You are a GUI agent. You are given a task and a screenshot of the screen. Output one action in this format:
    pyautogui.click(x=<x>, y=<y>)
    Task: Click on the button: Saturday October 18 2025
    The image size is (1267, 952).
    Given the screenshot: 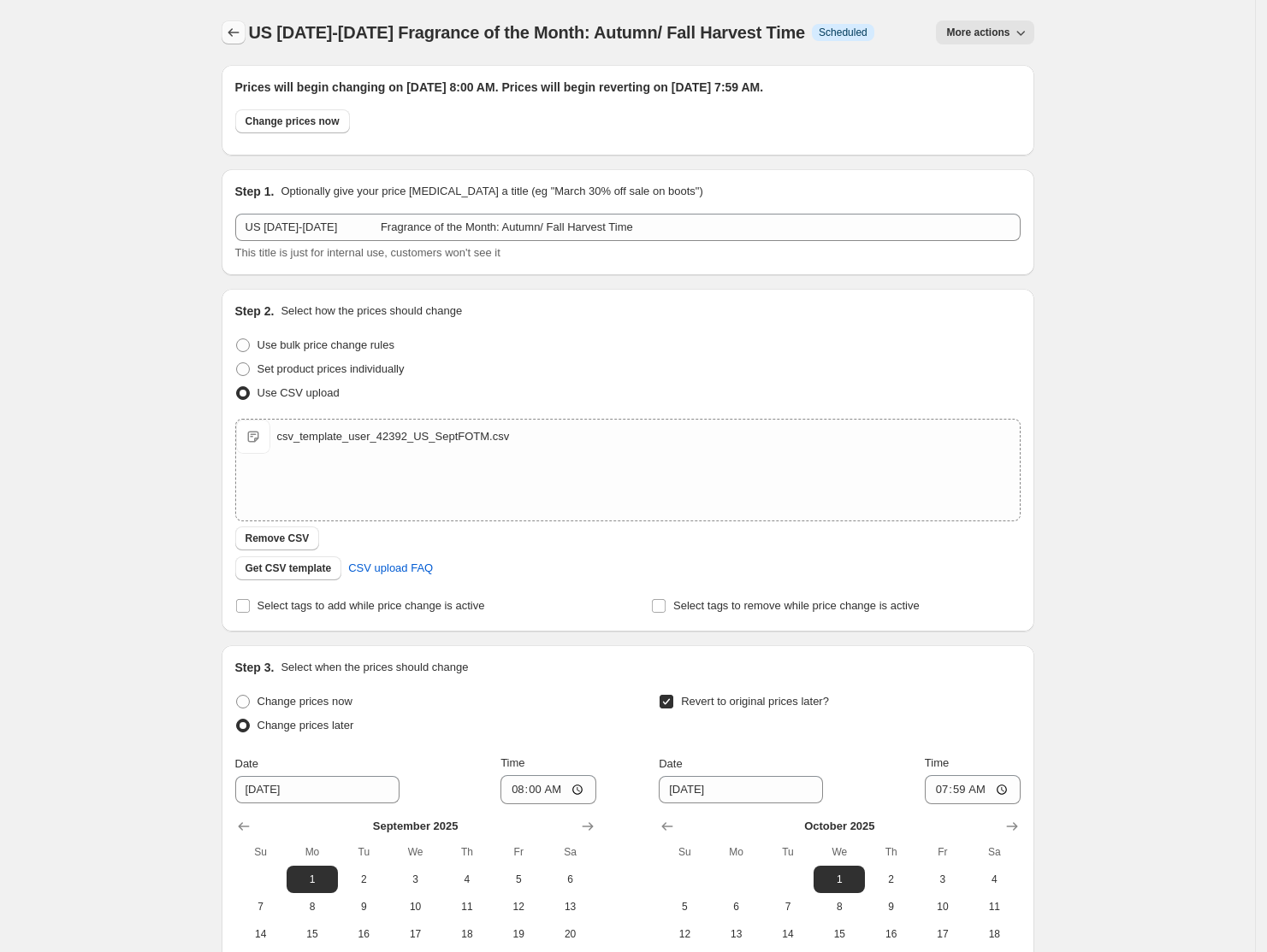 What is the action you would take?
    pyautogui.click(x=994, y=934)
    